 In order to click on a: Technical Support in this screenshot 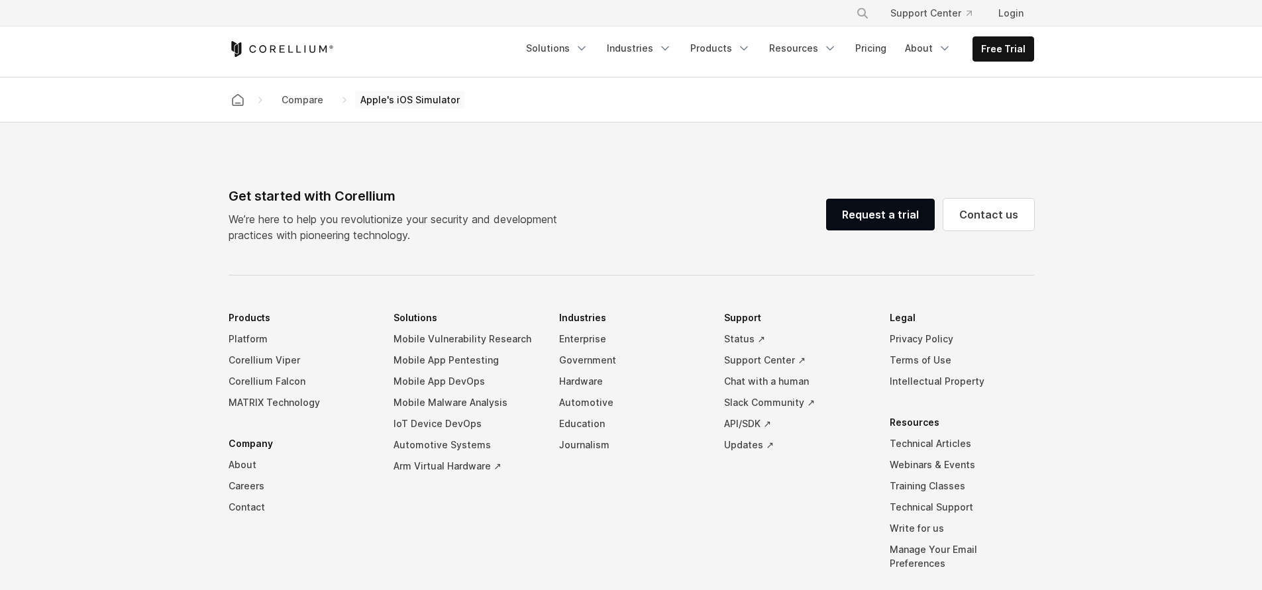, I will do `click(962, 507)`.